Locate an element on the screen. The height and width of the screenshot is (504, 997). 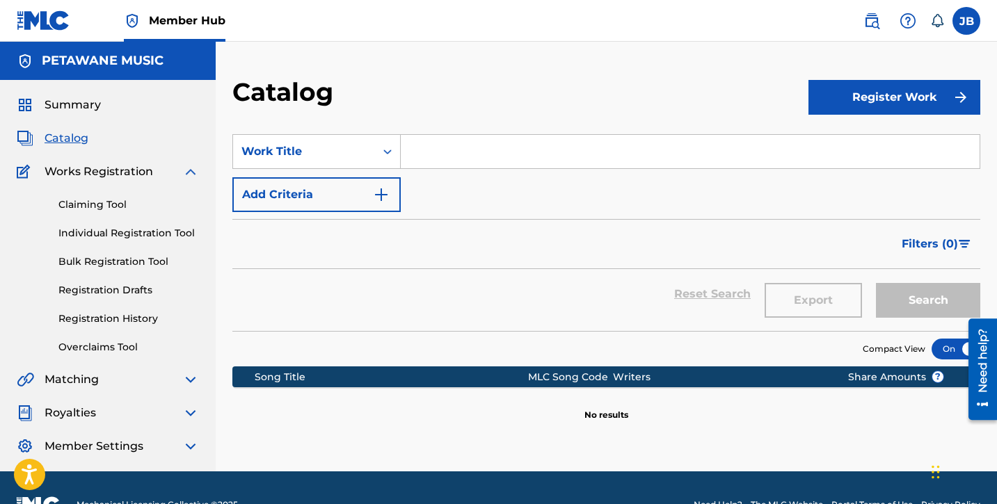
div: Open Resource Center is located at coordinates (24, 56).